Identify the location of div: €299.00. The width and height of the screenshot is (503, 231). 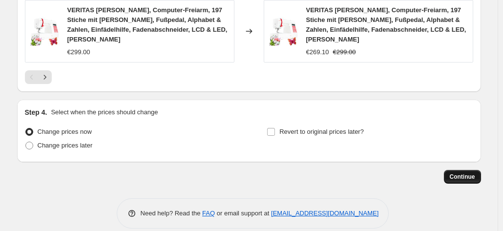
(79, 52).